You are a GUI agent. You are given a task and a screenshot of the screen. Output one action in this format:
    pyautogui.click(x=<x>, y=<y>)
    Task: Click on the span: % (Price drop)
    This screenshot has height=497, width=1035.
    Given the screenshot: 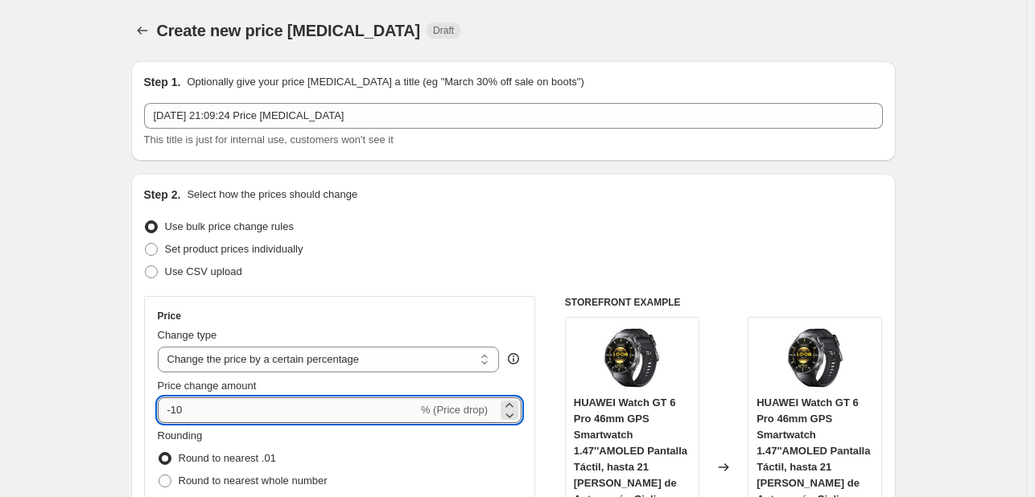 What is the action you would take?
    pyautogui.click(x=454, y=410)
    